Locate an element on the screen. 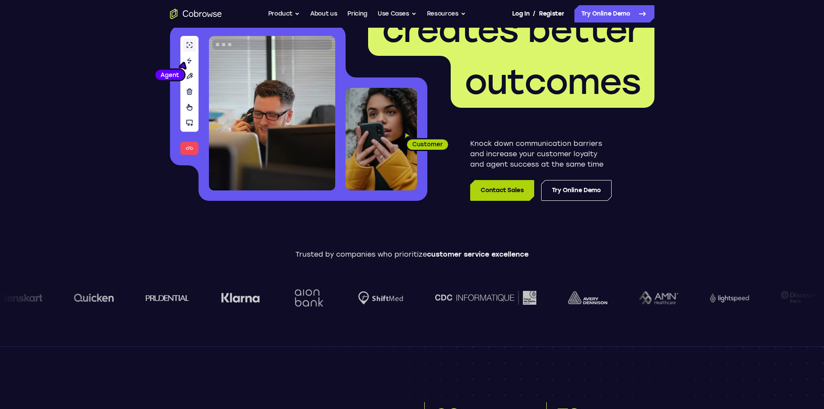 The height and width of the screenshot is (409, 824). button: Resources is located at coordinates (447, 14).